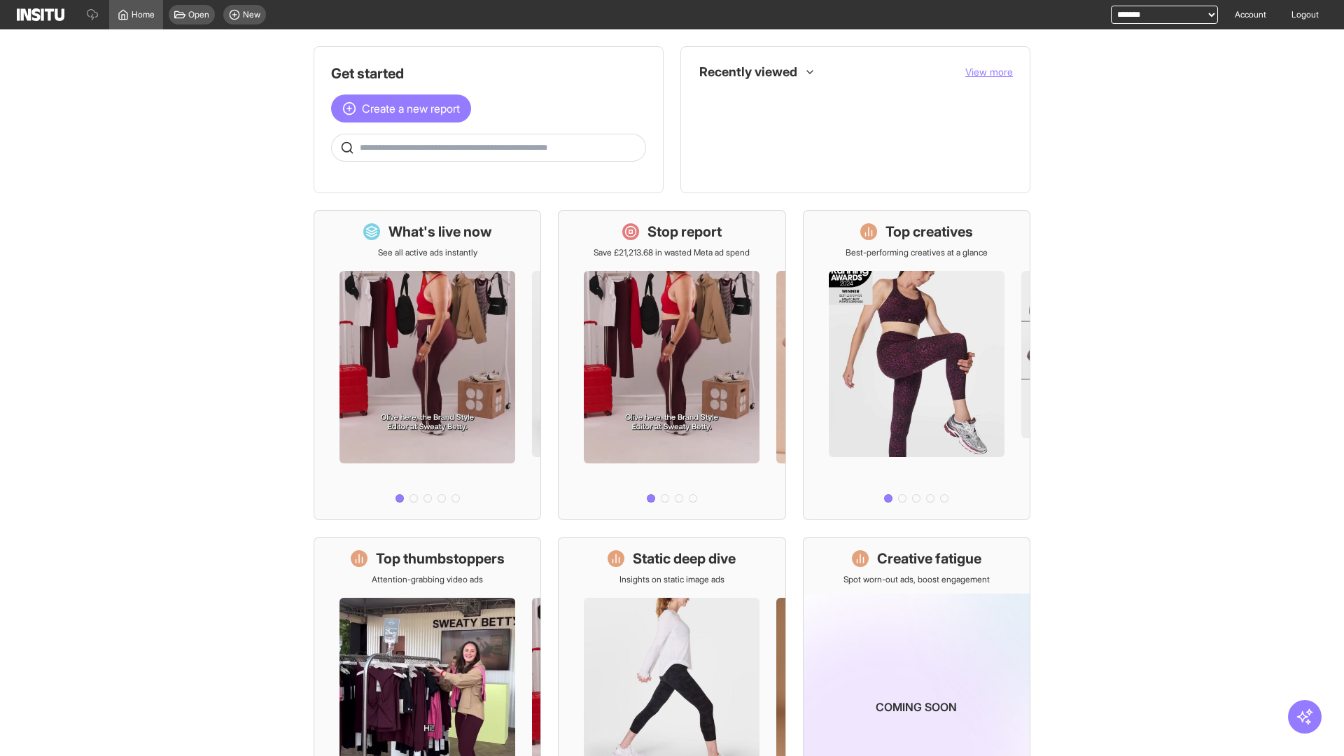 The width and height of the screenshot is (1344, 756). What do you see at coordinates (684, 559) in the screenshot?
I see `h1: Static deep dive` at bounding box center [684, 559].